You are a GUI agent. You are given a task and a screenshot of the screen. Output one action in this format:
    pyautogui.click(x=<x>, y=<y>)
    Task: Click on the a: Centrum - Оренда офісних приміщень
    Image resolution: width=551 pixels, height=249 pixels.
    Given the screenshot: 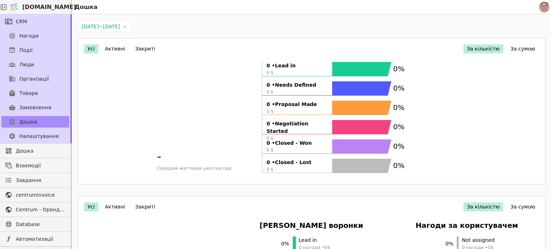 What is the action you would take?
    pyautogui.click(x=35, y=210)
    